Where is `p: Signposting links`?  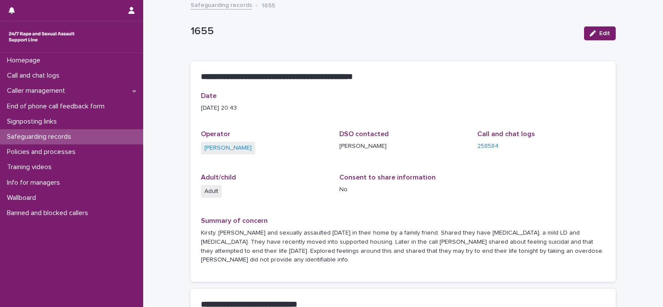
p: Signposting links is located at coordinates (33, 122).